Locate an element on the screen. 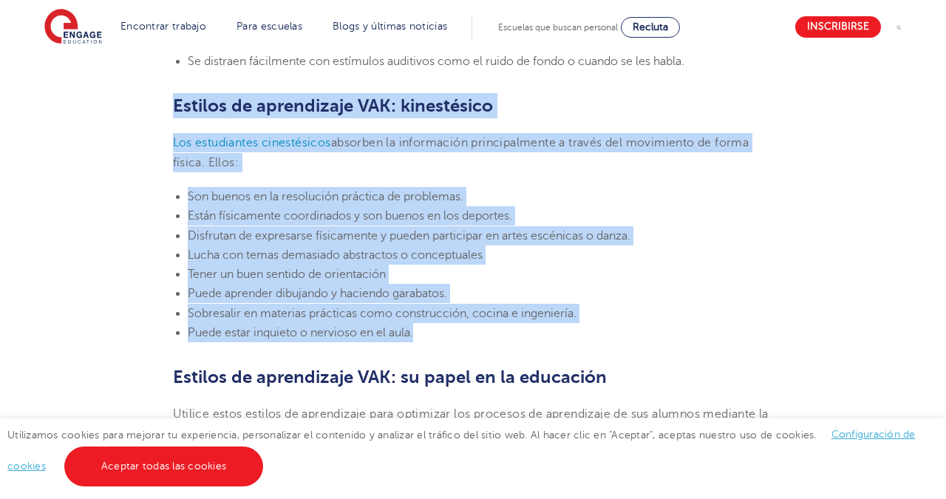 This screenshot has height=499, width=946. font: Son buenos en la resolución práctica de problemas. is located at coordinates (325, 197).